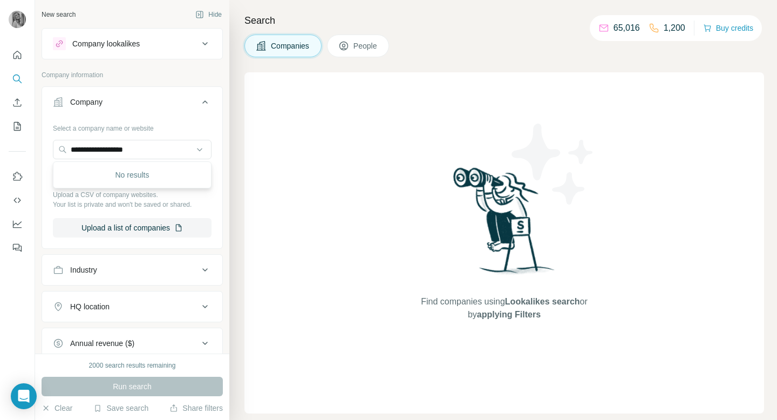 This screenshot has height=420, width=777. I want to click on button: My lists, so click(17, 126).